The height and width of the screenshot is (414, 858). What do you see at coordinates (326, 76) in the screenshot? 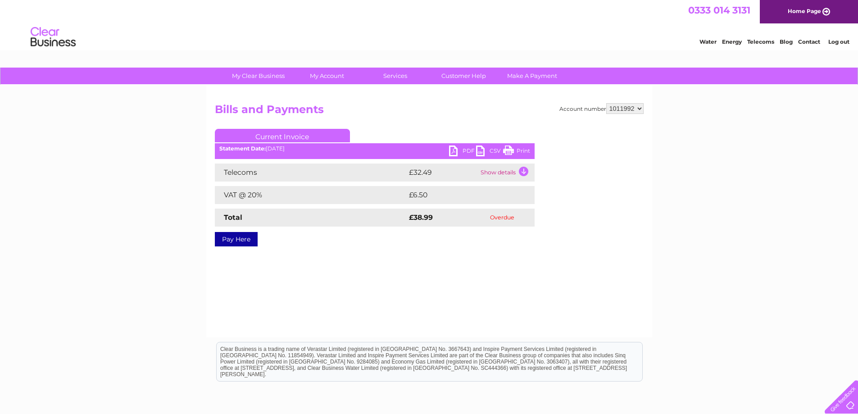
I see `a: My Account` at bounding box center [326, 76].